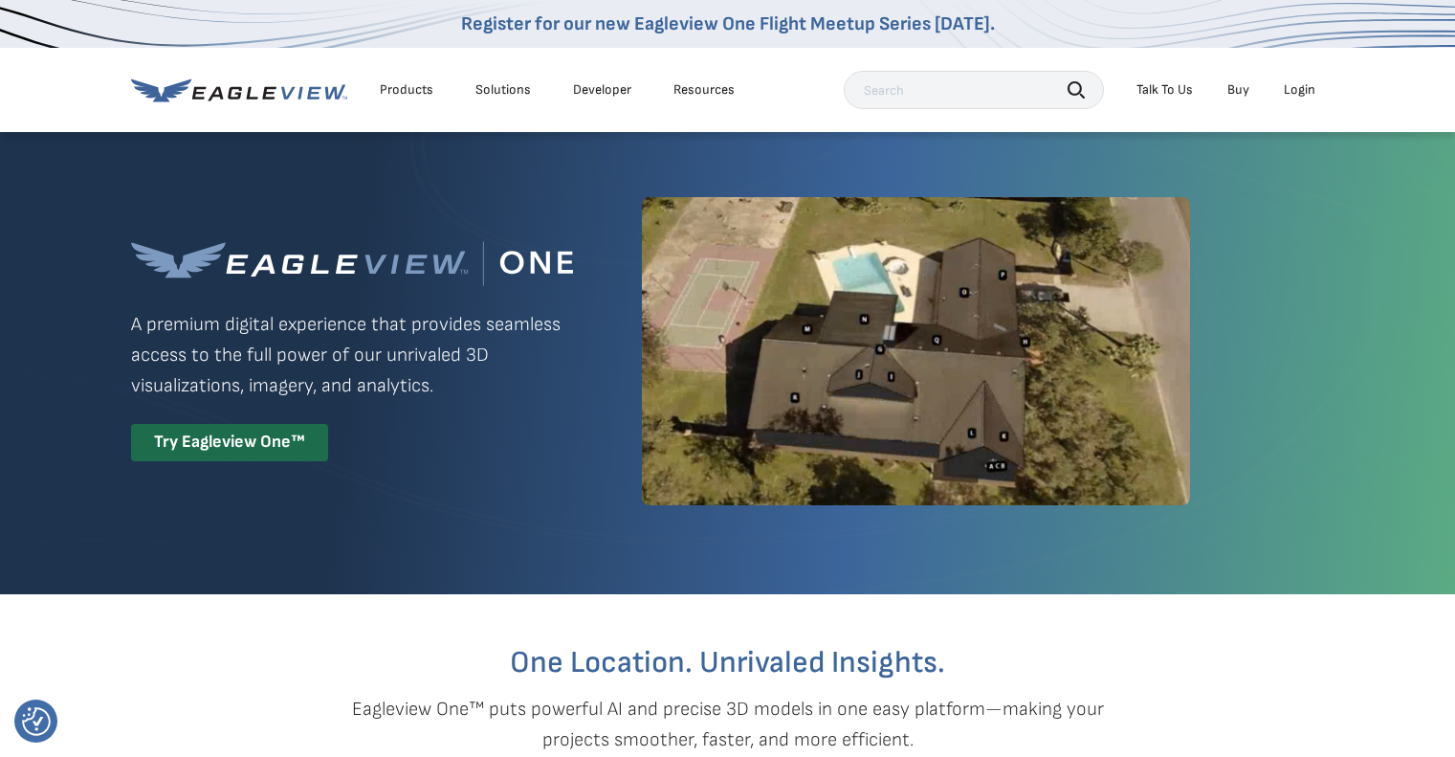 This screenshot has width=1455, height=757. Describe the element at coordinates (1299, 90) in the screenshot. I see `div: Login` at that location.